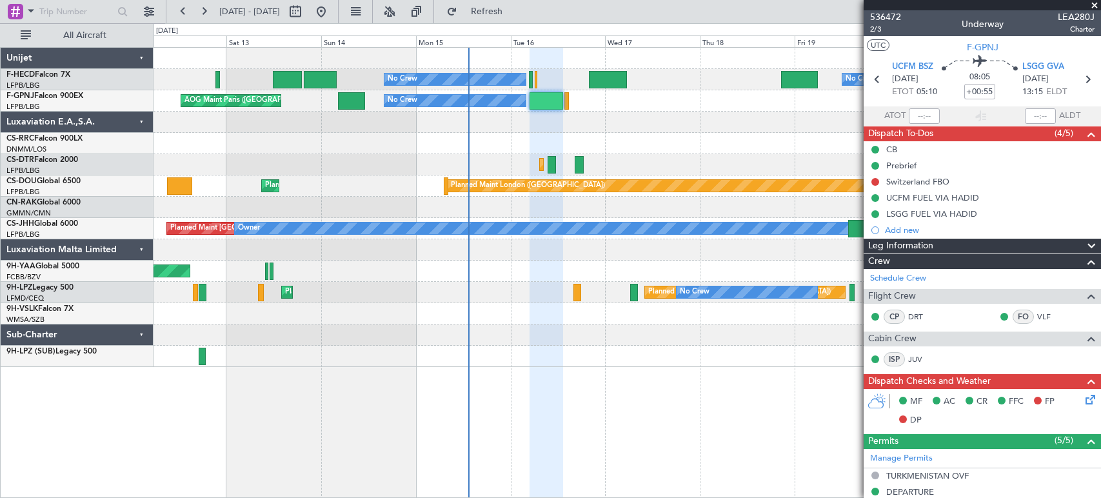 The image size is (1101, 498). Describe the element at coordinates (31, 352) in the screenshot. I see `span: 9H-LPZ (SUB)` at that location.